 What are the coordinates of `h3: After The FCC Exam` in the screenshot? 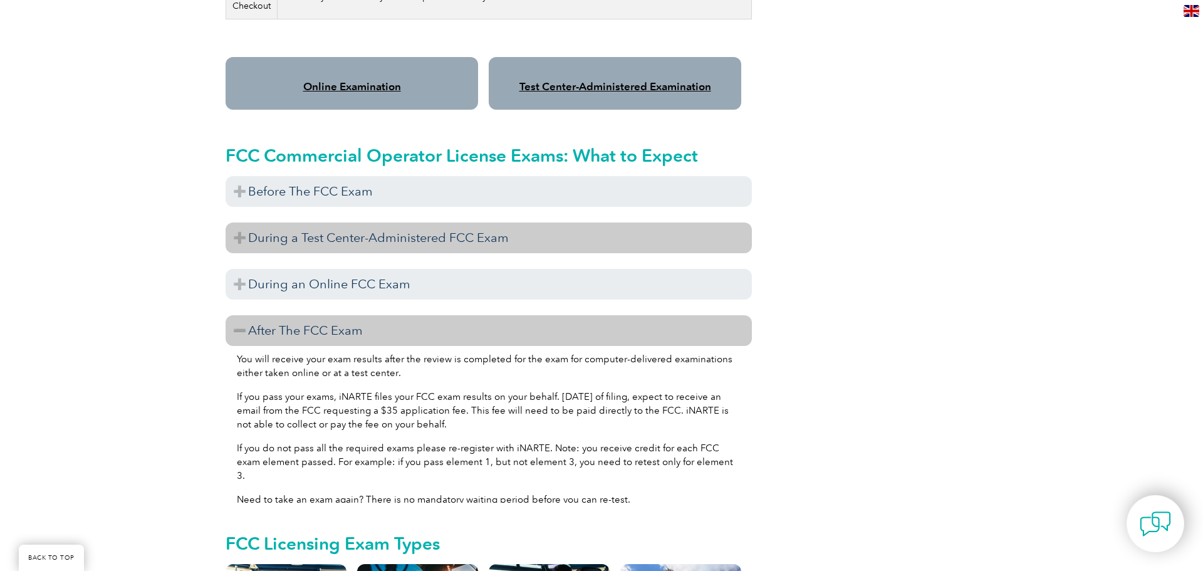 It's located at (489, 330).